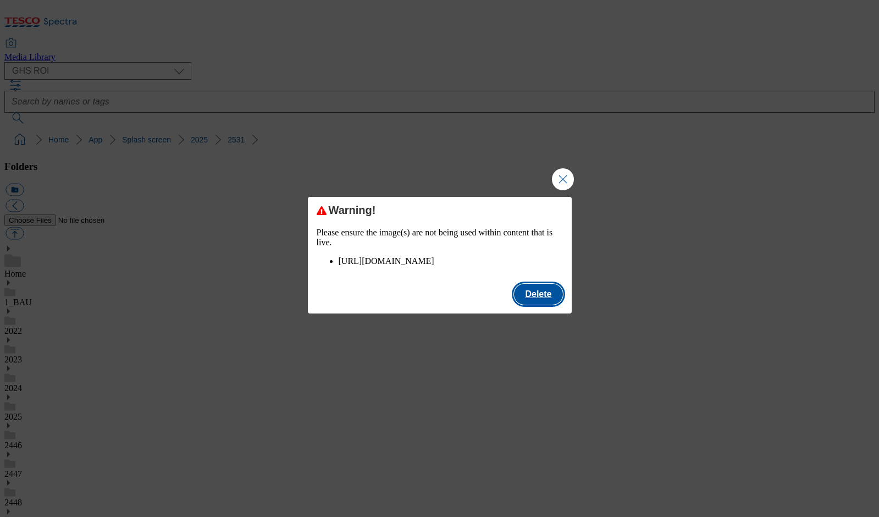 The height and width of the screenshot is (517, 879). I want to click on div: Modal, so click(440, 255).